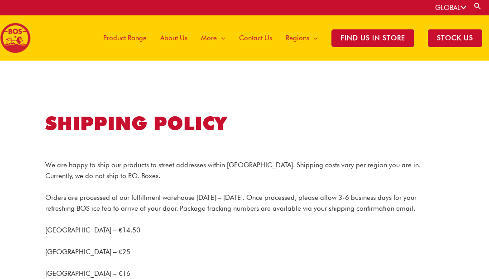  I want to click on a: More, so click(213, 38).